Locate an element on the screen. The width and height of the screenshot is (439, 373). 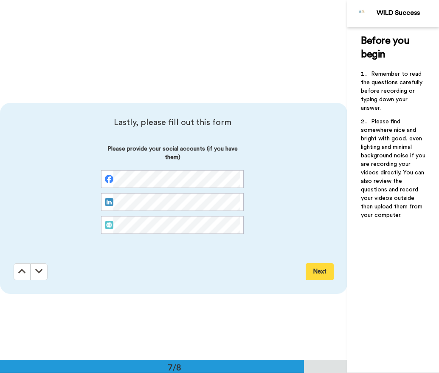
img: facebook.svg is located at coordinates (109, 179).